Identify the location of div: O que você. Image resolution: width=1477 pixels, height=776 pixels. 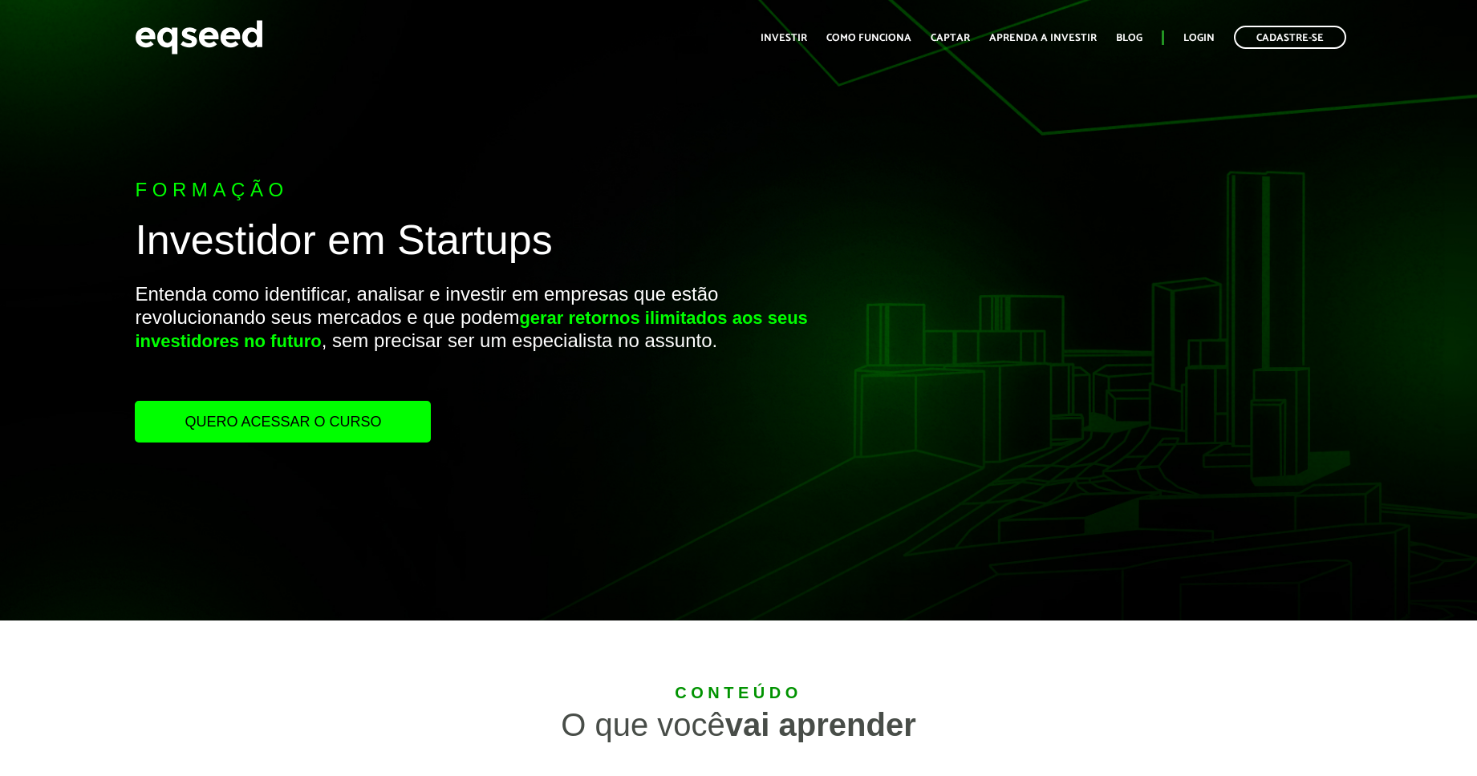
(738, 725).